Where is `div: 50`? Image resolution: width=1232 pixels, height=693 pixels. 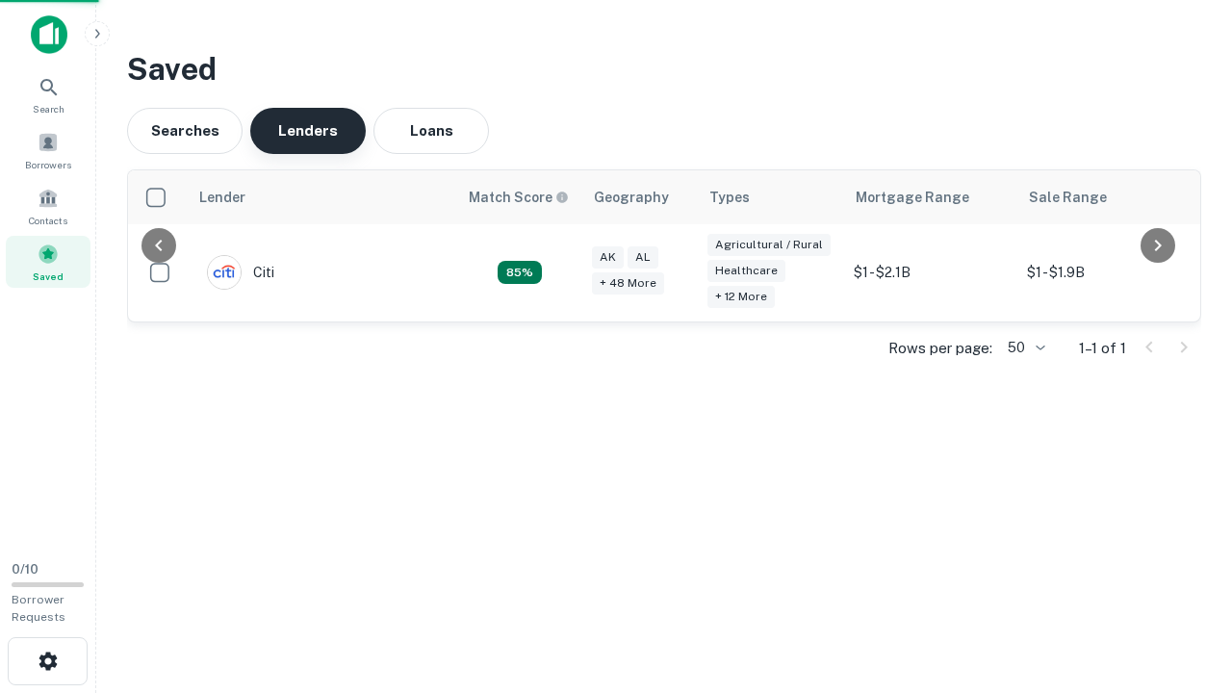 div: 50 is located at coordinates (1024, 347).